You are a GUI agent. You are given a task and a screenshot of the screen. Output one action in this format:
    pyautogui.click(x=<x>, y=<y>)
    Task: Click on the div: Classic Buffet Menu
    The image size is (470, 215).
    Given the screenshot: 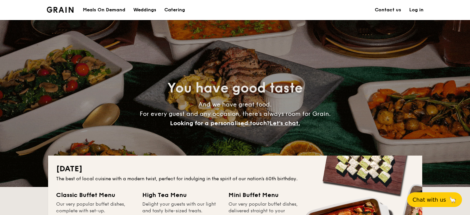 What is the action you would take?
    pyautogui.click(x=95, y=195)
    